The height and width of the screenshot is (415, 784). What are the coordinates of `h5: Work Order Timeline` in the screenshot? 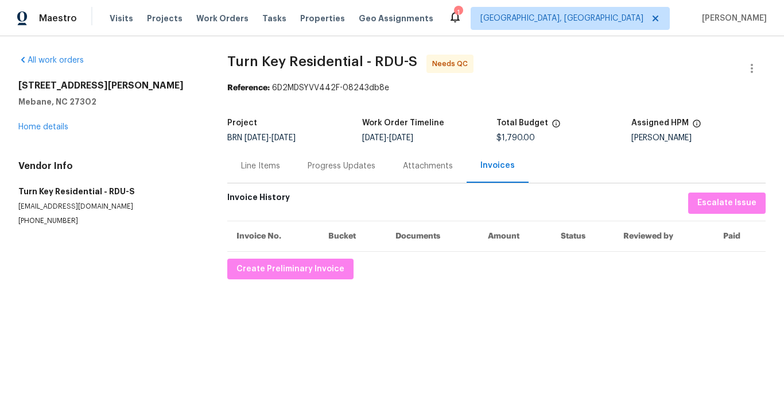 It's located at (403, 123).